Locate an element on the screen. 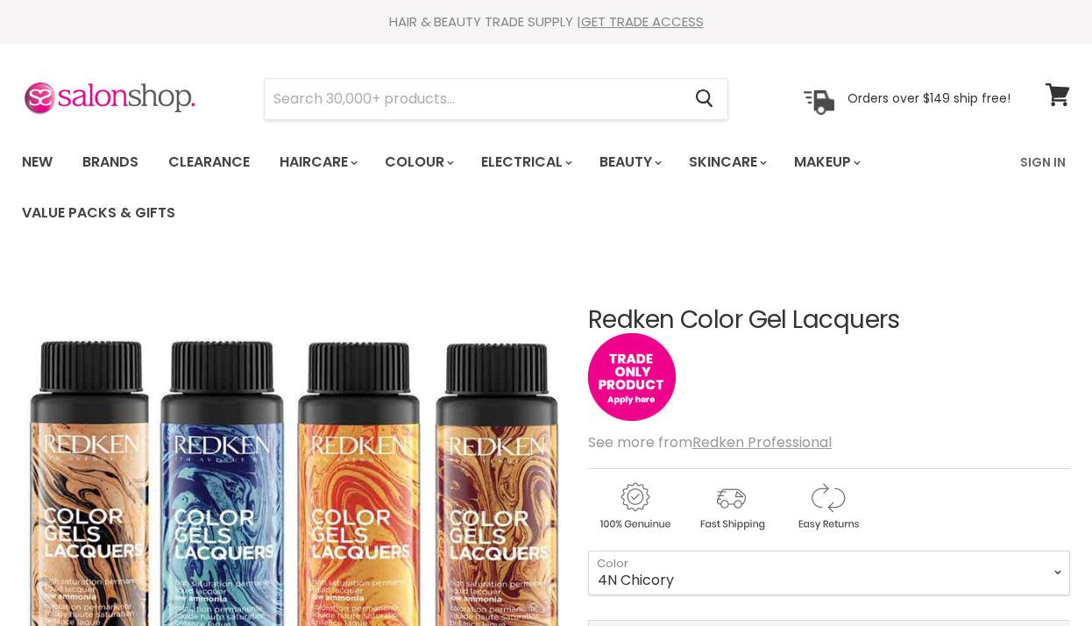 The height and width of the screenshot is (626, 1092). a: Sign In is located at coordinates (1043, 162).